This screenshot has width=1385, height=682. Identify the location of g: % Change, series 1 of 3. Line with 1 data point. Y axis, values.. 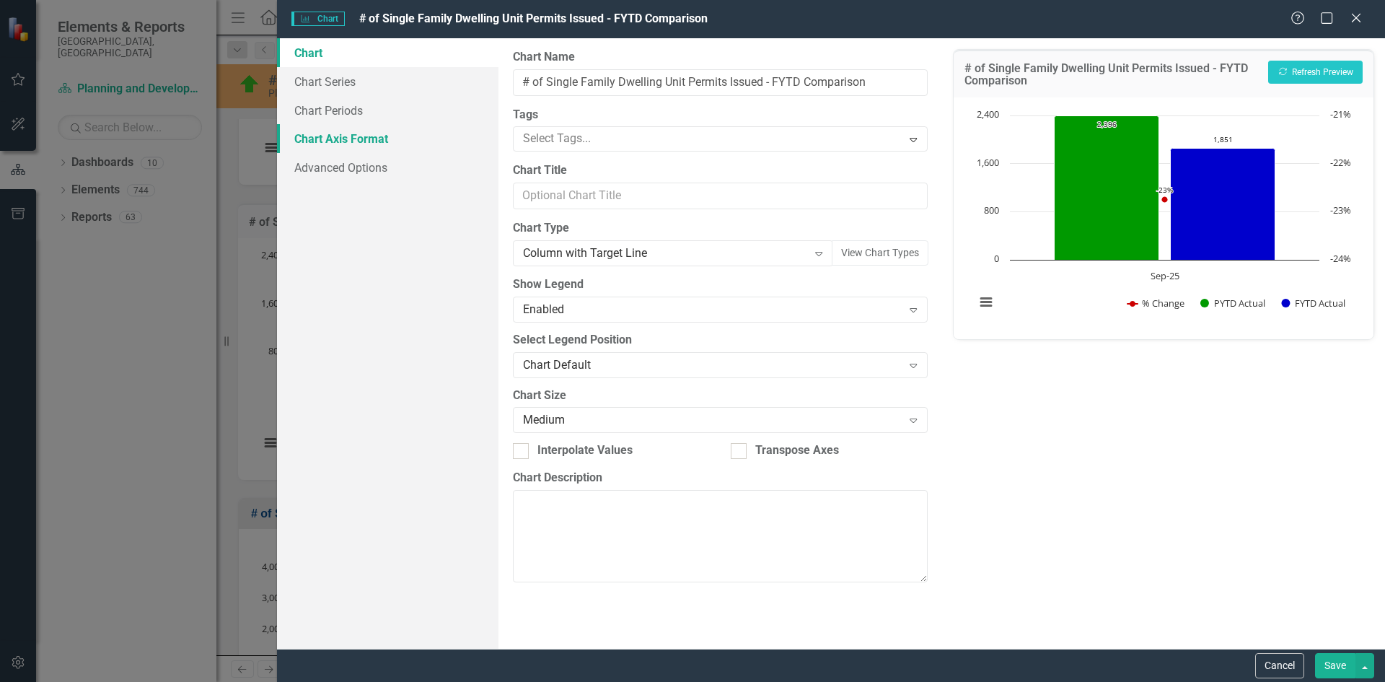
(1164, 199).